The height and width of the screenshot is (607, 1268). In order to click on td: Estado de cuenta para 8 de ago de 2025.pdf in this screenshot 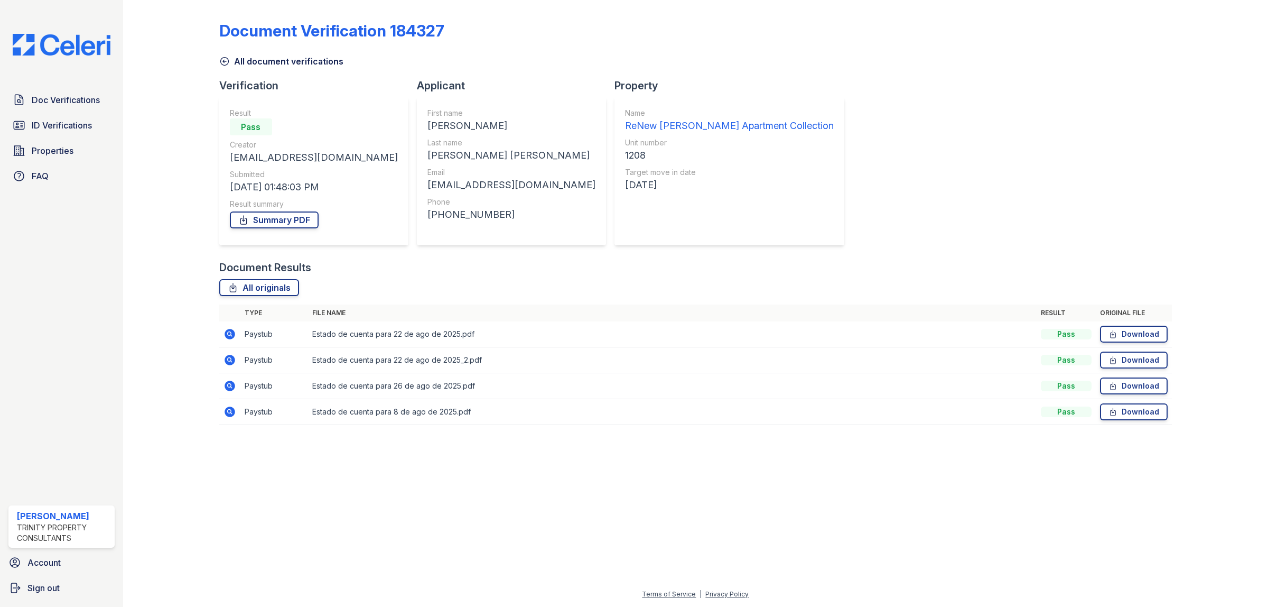, I will do `click(672, 412)`.